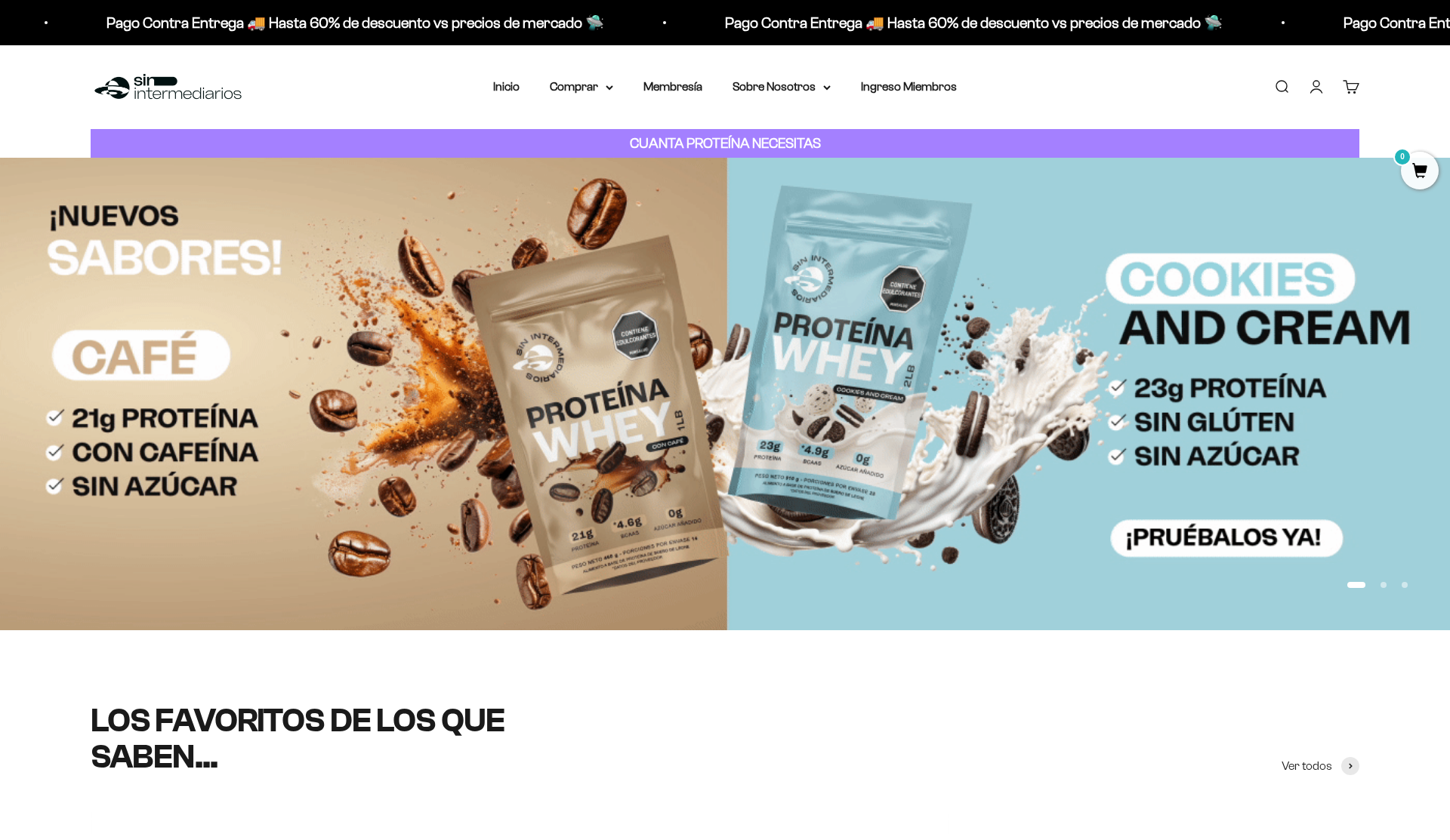 The width and height of the screenshot is (1450, 840). What do you see at coordinates (782, 87) in the screenshot?
I see `summary: Sobre Nosotros` at bounding box center [782, 87].